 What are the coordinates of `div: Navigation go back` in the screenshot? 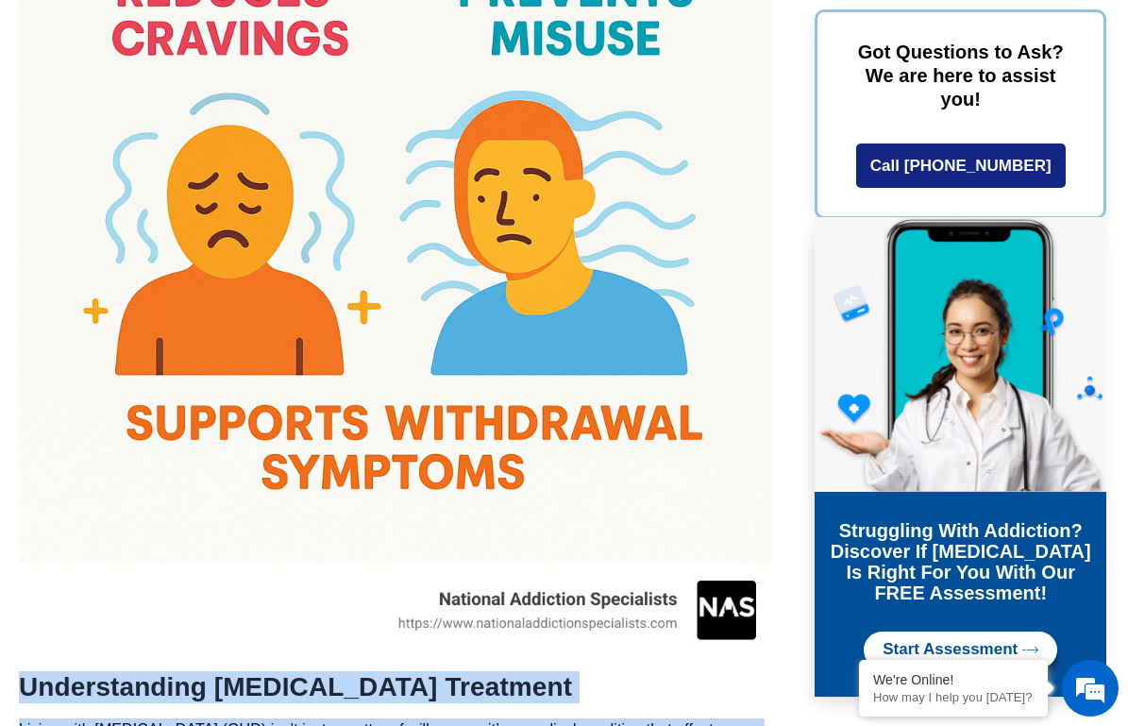 It's located at (35, 111).